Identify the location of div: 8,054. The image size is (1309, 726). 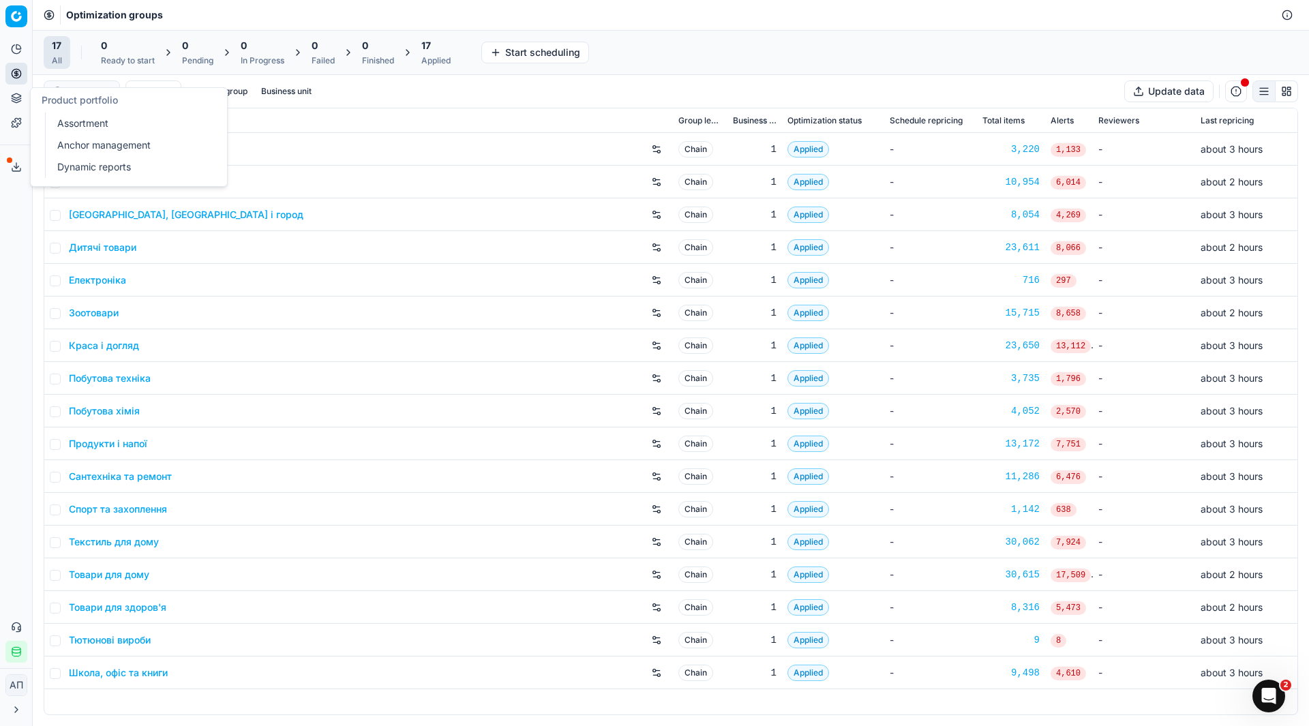
(1011, 215).